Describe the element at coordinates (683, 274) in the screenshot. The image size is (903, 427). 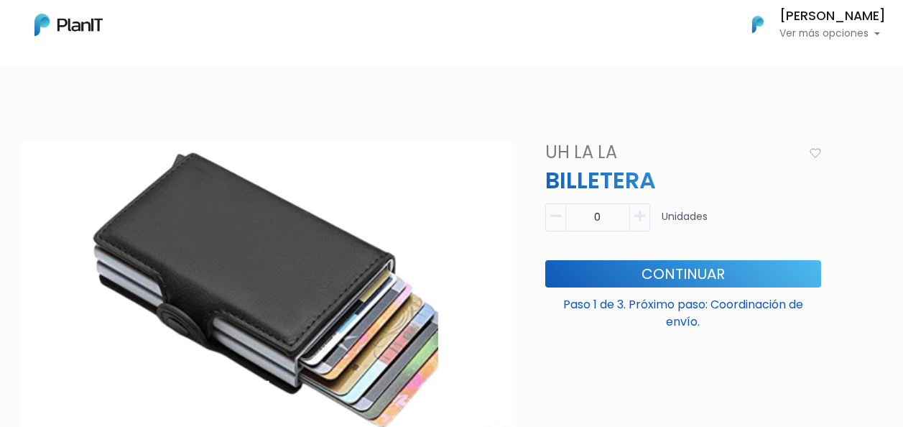
I see `button: Continuar` at that location.